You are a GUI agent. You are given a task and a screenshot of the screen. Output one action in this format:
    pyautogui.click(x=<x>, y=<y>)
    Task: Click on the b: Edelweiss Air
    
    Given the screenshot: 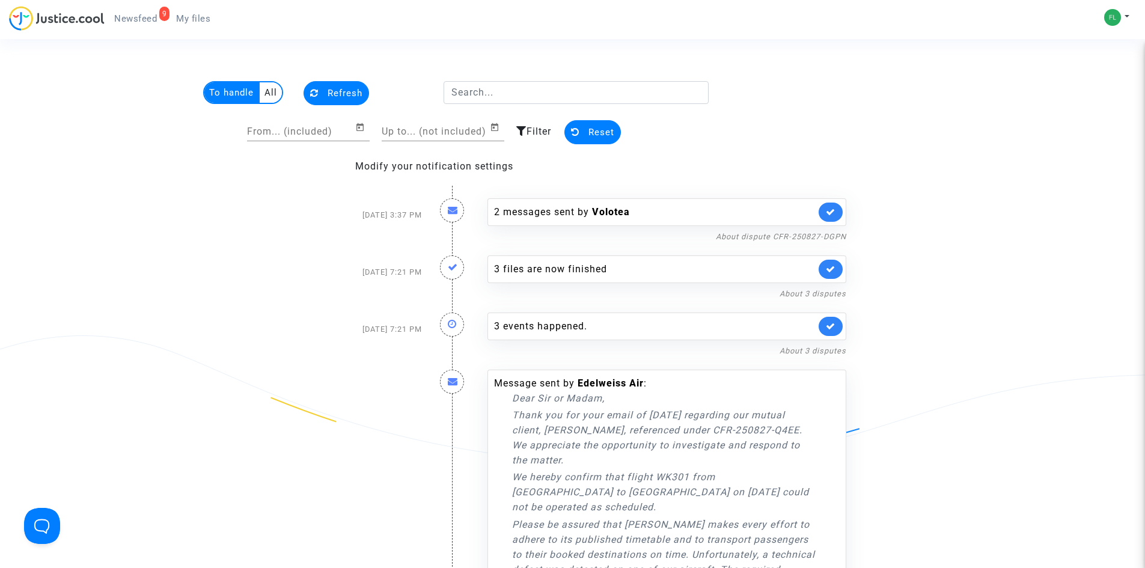 What is the action you would take?
    pyautogui.click(x=610, y=383)
    